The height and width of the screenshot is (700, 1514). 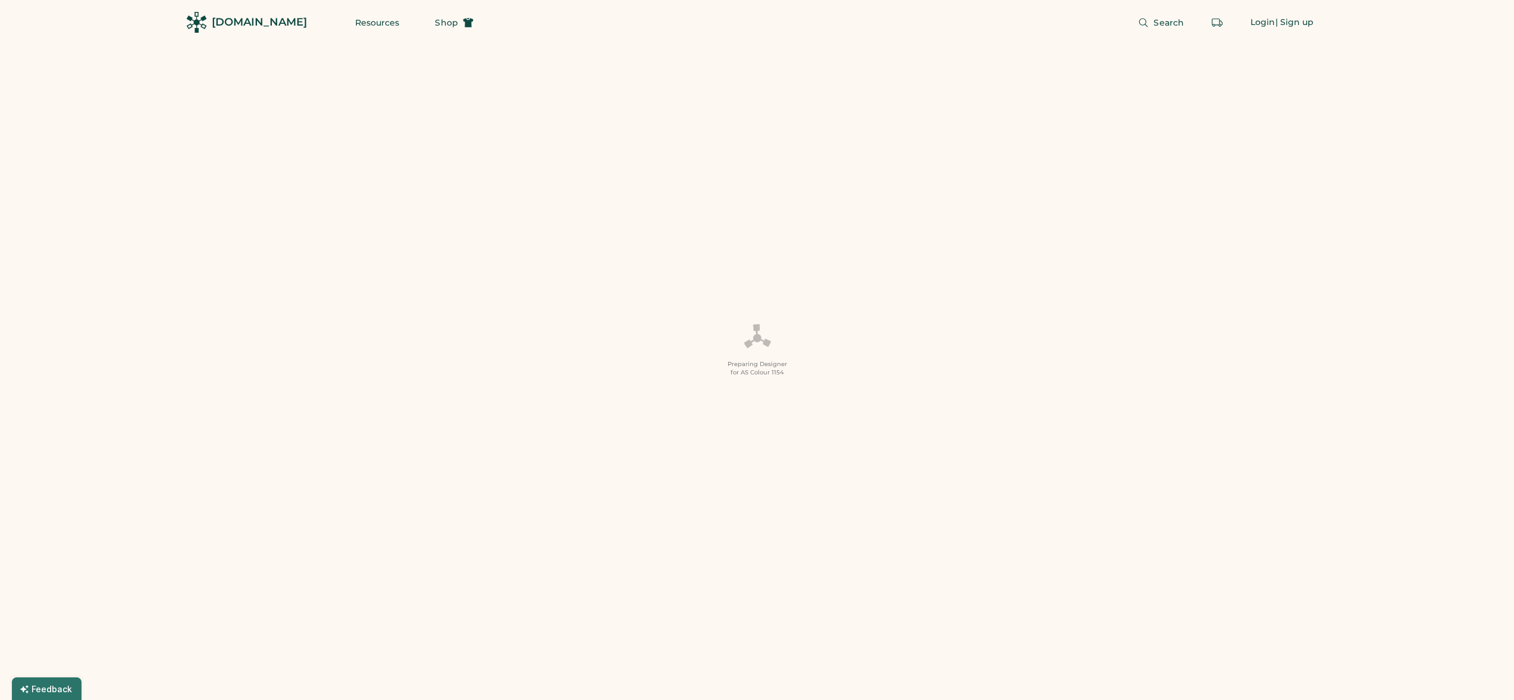 I want to click on span: Search, so click(x=1168, y=23).